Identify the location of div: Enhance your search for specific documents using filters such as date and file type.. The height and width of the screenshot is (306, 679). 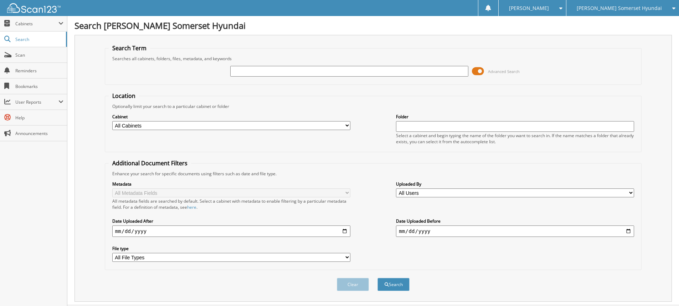
(373, 174).